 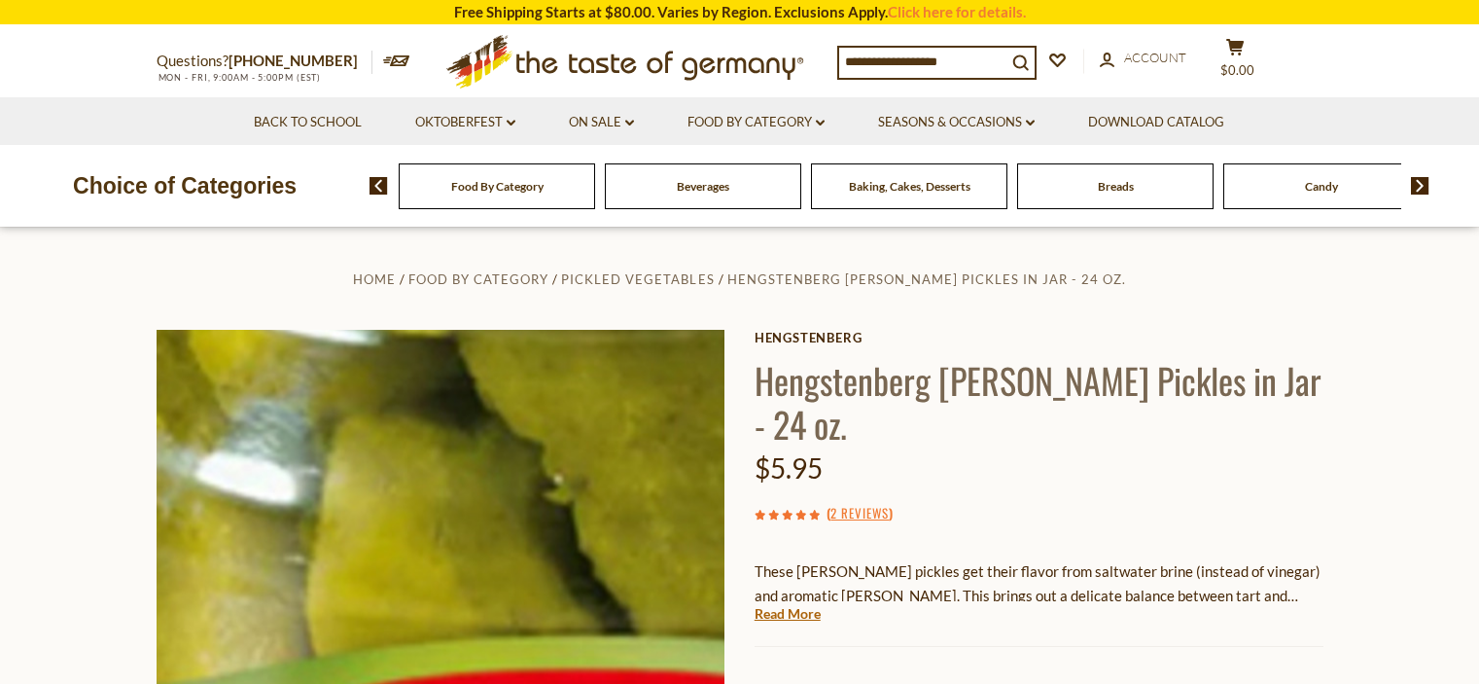 What do you see at coordinates (637, 279) in the screenshot?
I see `a: Pickled Vegetables` at bounding box center [637, 279].